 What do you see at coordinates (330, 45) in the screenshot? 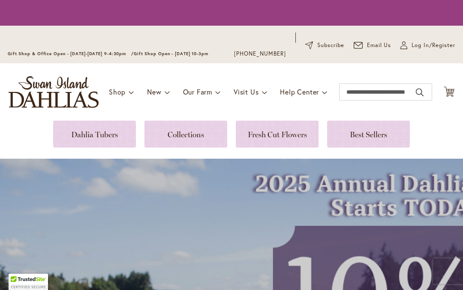
I see `span: Subscribe` at bounding box center [330, 45].